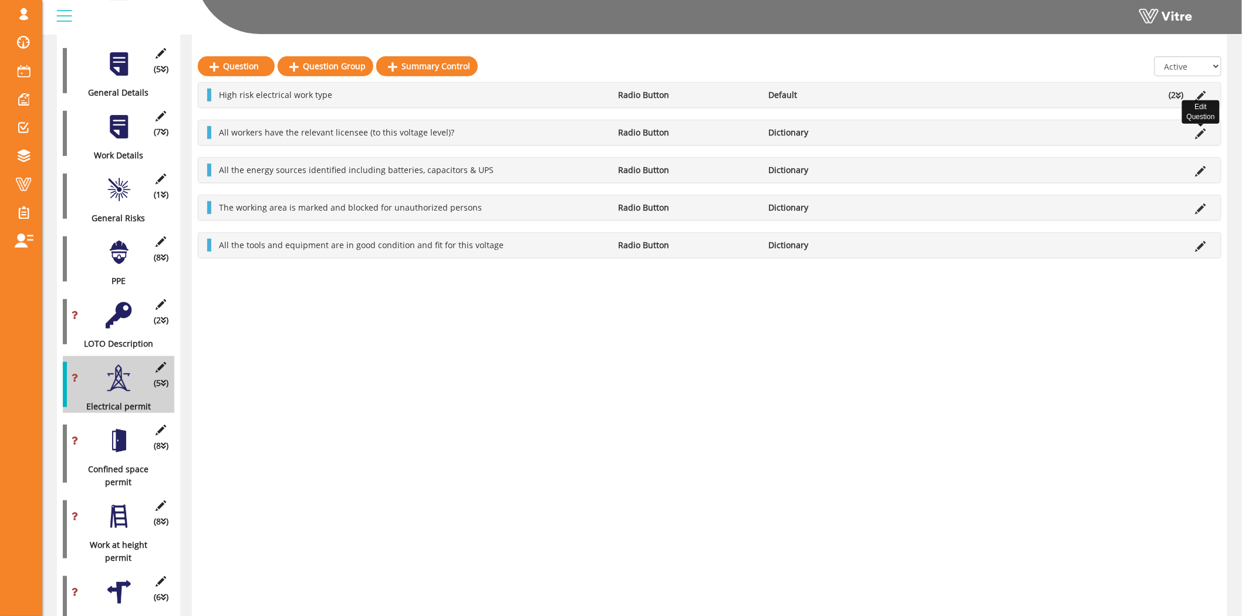 This screenshot has height=616, width=1242. I want to click on span: All workers have the relevant licensee (to this voltage level)?, so click(336, 132).